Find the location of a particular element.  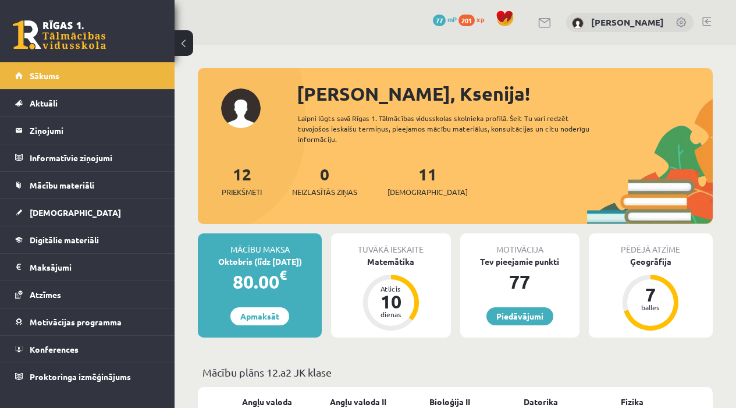

div: Mācību maksa is located at coordinates (260, 245).